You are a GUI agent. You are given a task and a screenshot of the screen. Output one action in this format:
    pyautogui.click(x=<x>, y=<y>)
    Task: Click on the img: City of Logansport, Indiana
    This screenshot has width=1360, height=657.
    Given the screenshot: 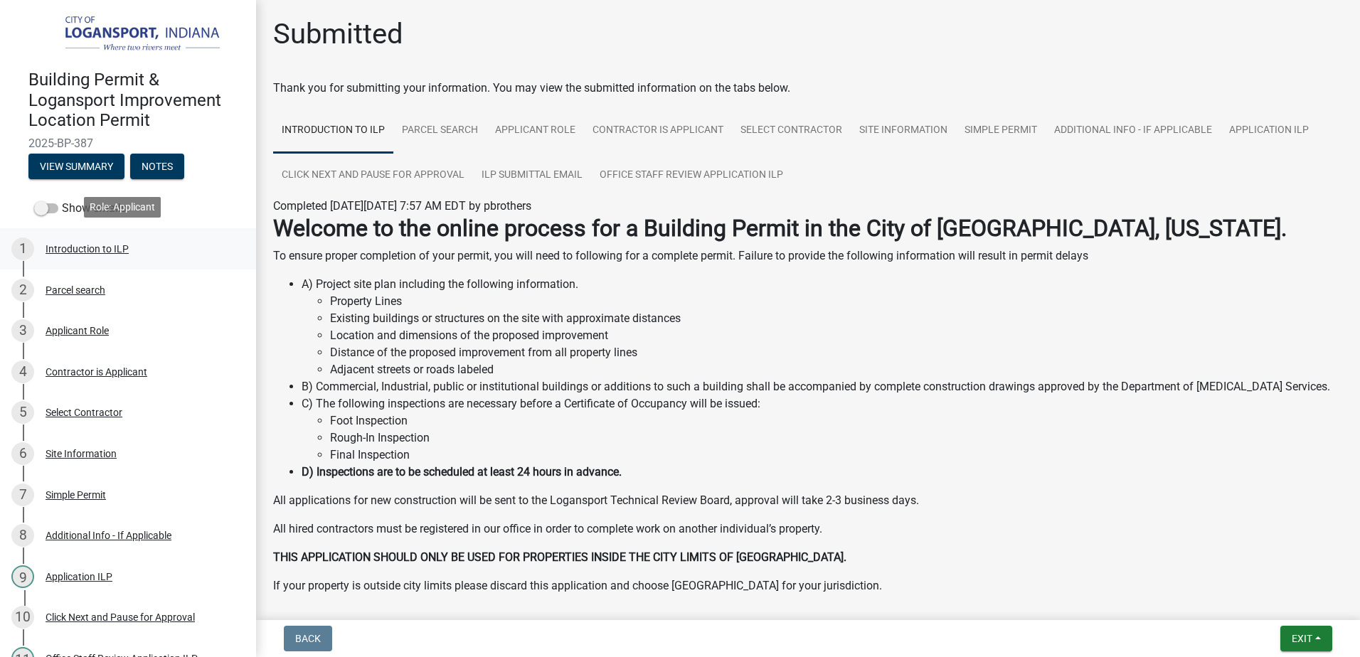 What is the action you would take?
    pyautogui.click(x=131, y=35)
    